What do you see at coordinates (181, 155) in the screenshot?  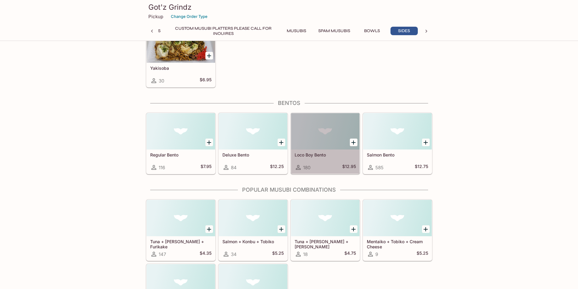 I see `h5: Regular Bento` at bounding box center [181, 155].